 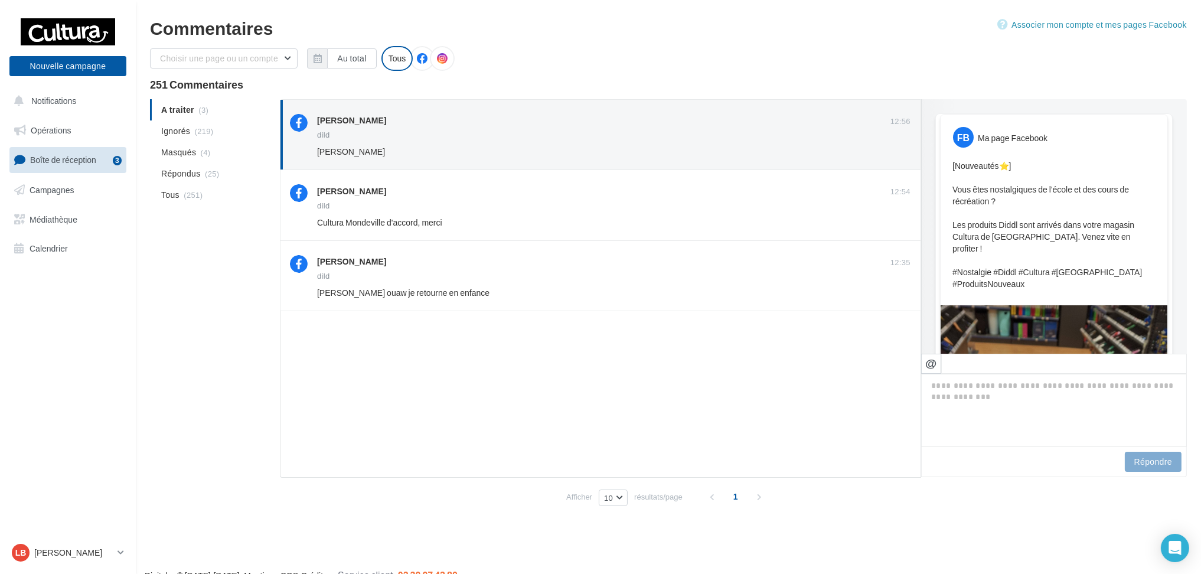 I want to click on span: (4), so click(x=206, y=152).